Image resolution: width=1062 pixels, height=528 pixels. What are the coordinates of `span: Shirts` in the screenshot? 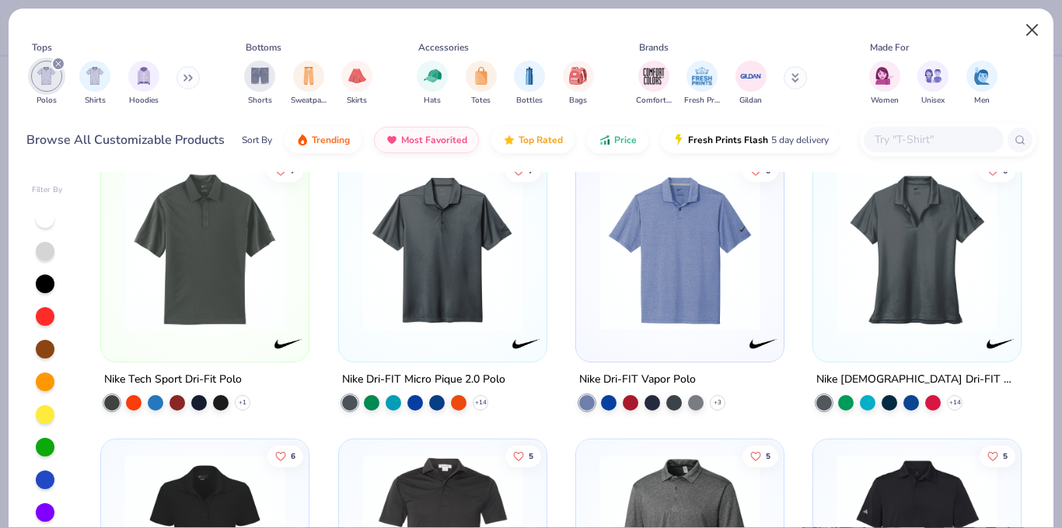 It's located at (95, 100).